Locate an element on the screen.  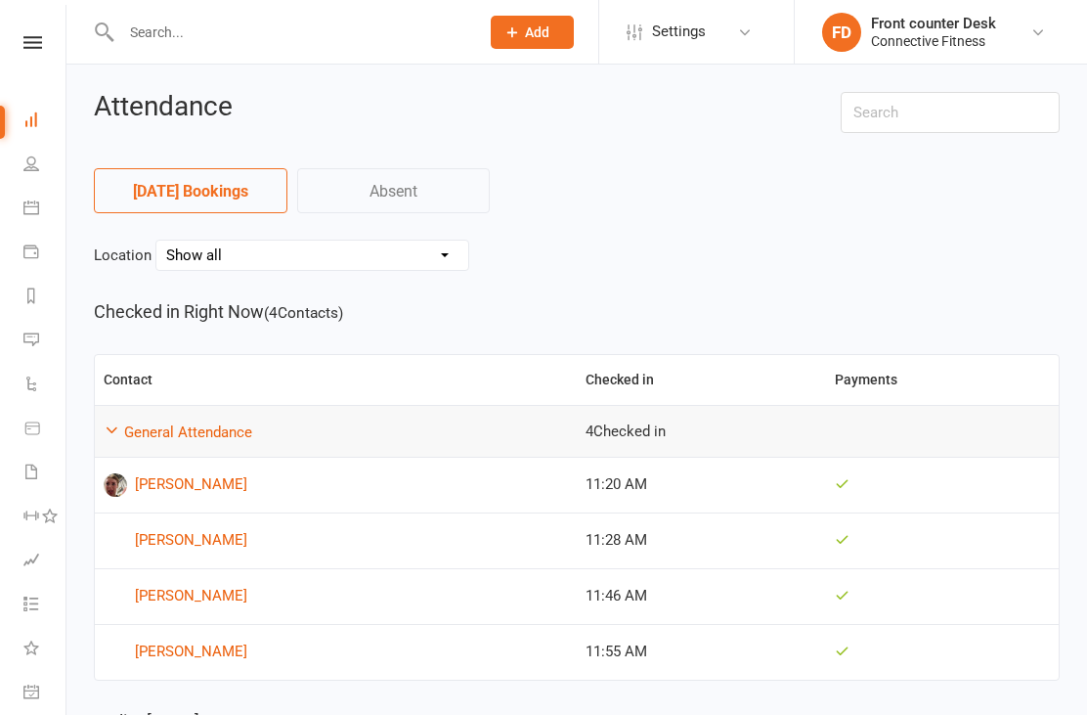
div: Connective Fitness is located at coordinates (934, 41).